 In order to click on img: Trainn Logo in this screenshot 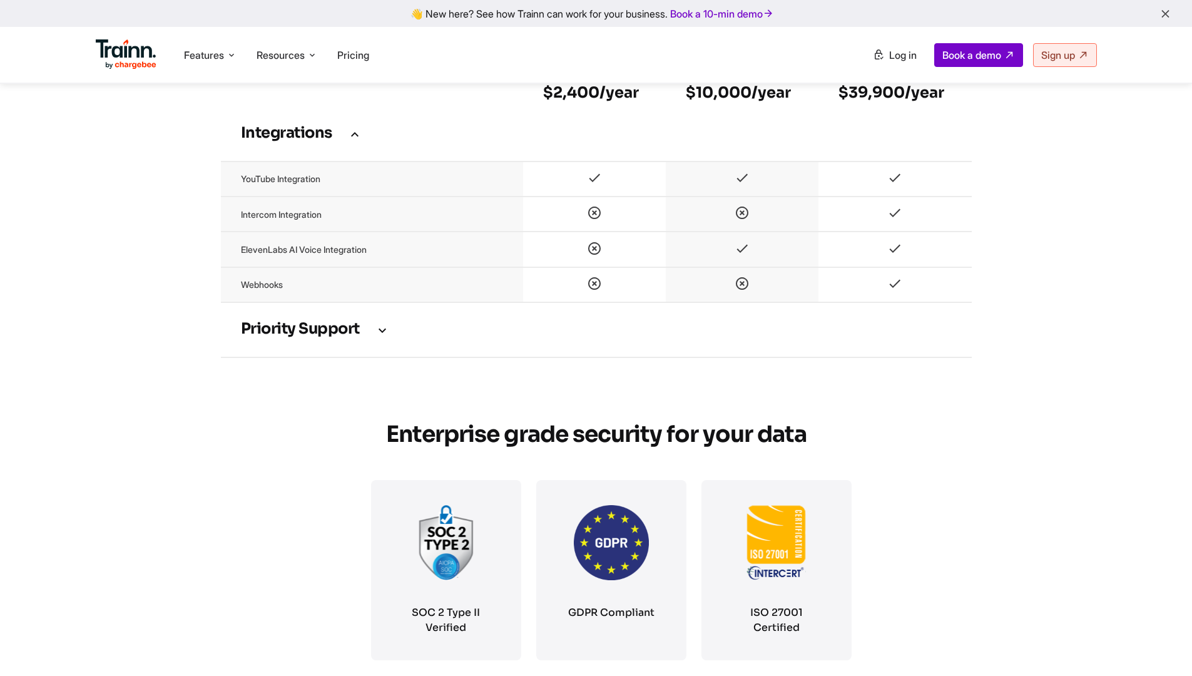, I will do `click(126, 54)`.